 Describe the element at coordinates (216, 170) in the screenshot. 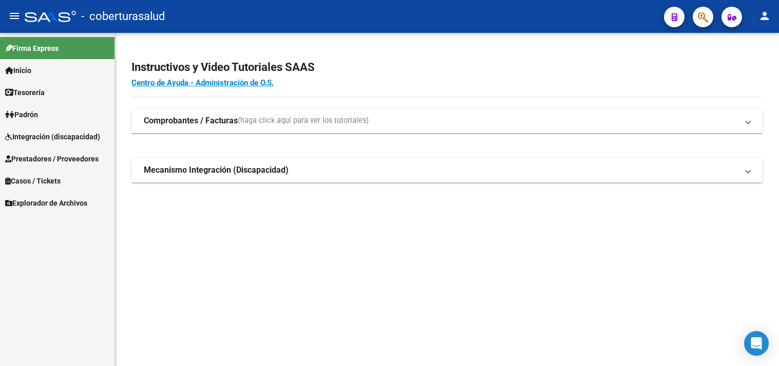

I see `strong: Mecanismo Integración (Discapacidad)` at that location.